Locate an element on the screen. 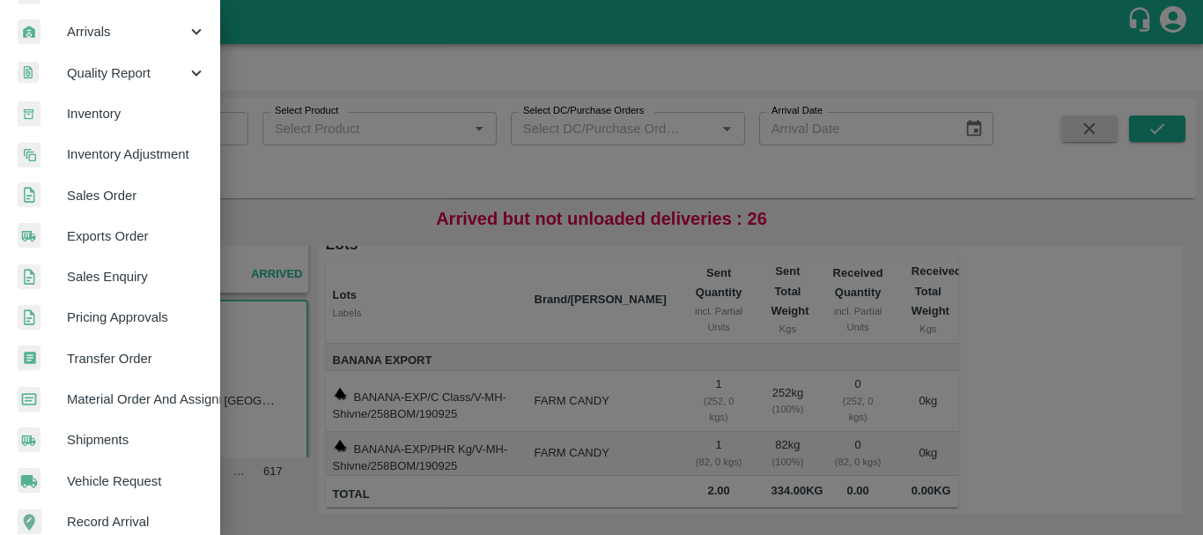 The height and width of the screenshot is (535, 1203). span: Exports Order is located at coordinates (136, 236).